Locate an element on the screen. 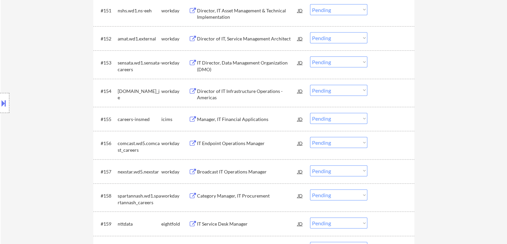 Image resolution: width=507 pixels, height=244 pixels. div: Director of IT Infrastructure Operations - Americas is located at coordinates (248, 94).